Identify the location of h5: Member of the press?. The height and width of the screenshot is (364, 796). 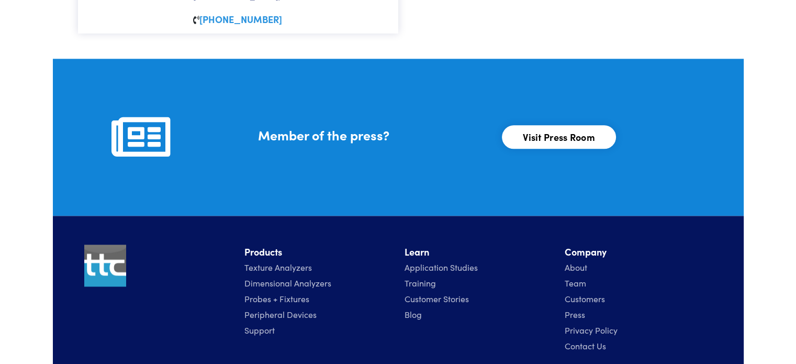
(373, 135).